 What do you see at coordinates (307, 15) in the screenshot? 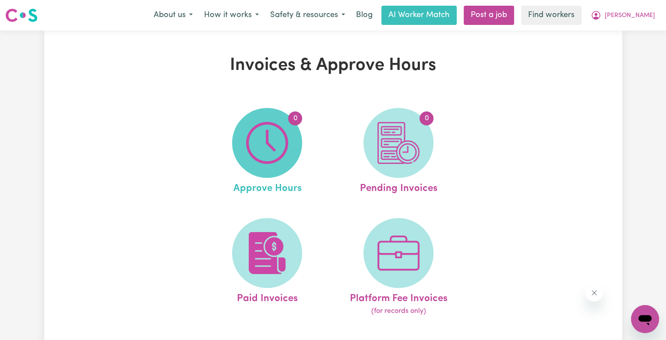
I see `button: Safety & resources` at bounding box center [307, 15].